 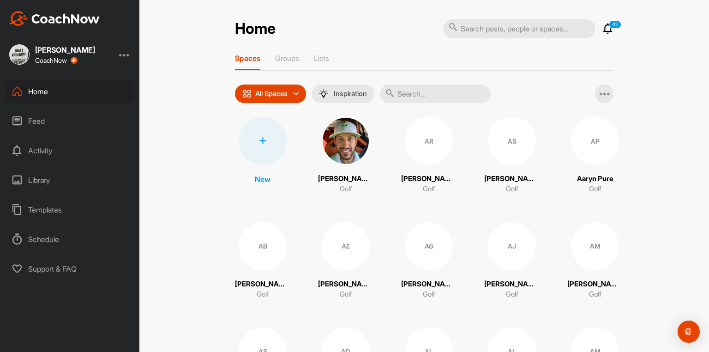 What do you see at coordinates (595, 179) in the screenshot?
I see `p: Aaryn Pure` at bounding box center [595, 179].